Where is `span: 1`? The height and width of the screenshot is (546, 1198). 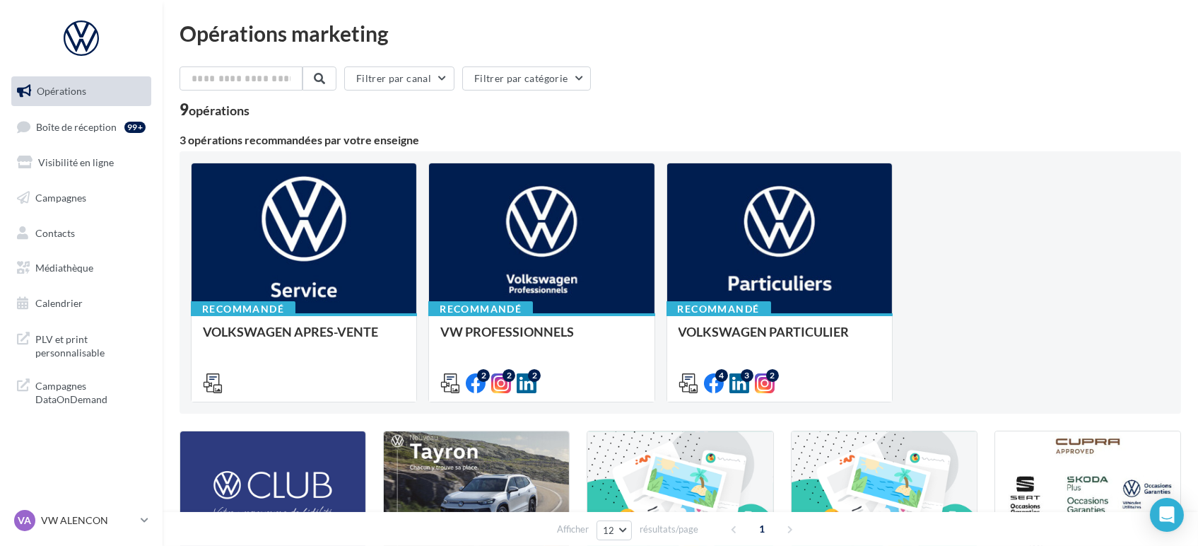
span: 1 is located at coordinates (762, 529).